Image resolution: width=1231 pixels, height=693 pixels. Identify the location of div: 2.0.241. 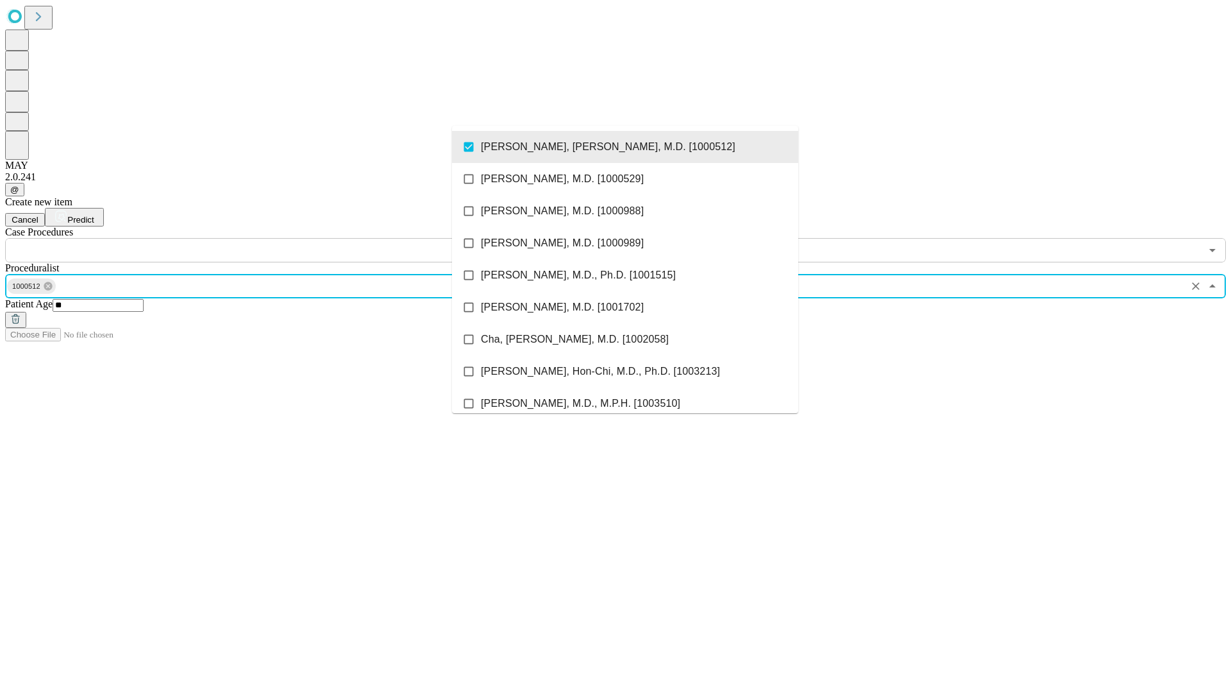
(616, 177).